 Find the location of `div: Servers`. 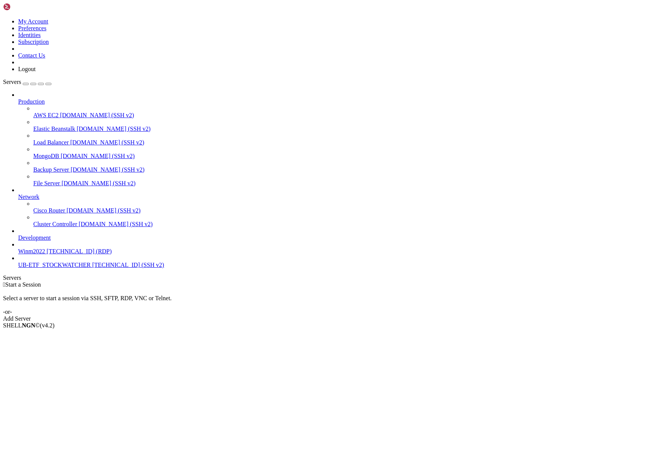

div: Servers is located at coordinates (323, 278).